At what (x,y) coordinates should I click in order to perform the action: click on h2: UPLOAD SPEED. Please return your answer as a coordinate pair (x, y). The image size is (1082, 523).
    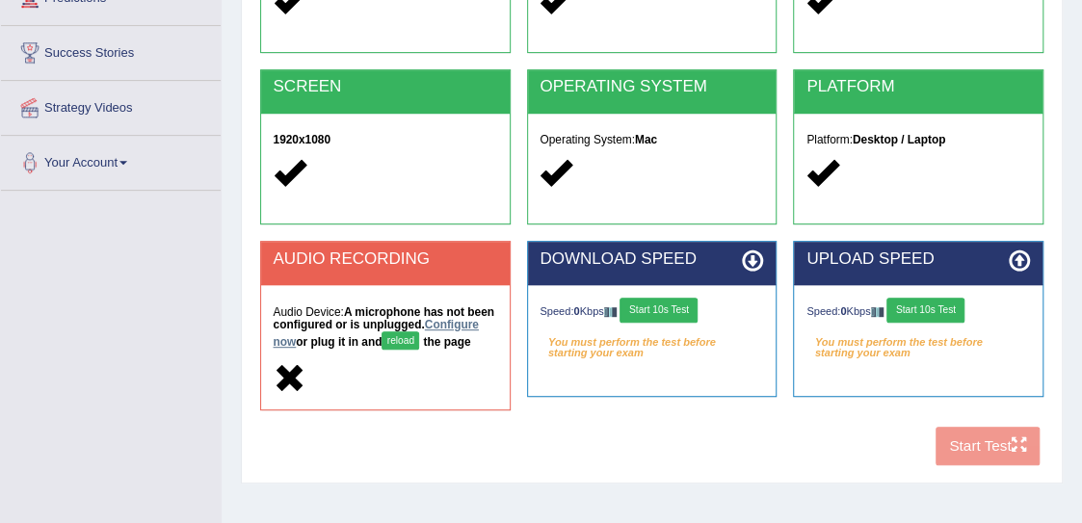
    Looking at the image, I should click on (918, 259).